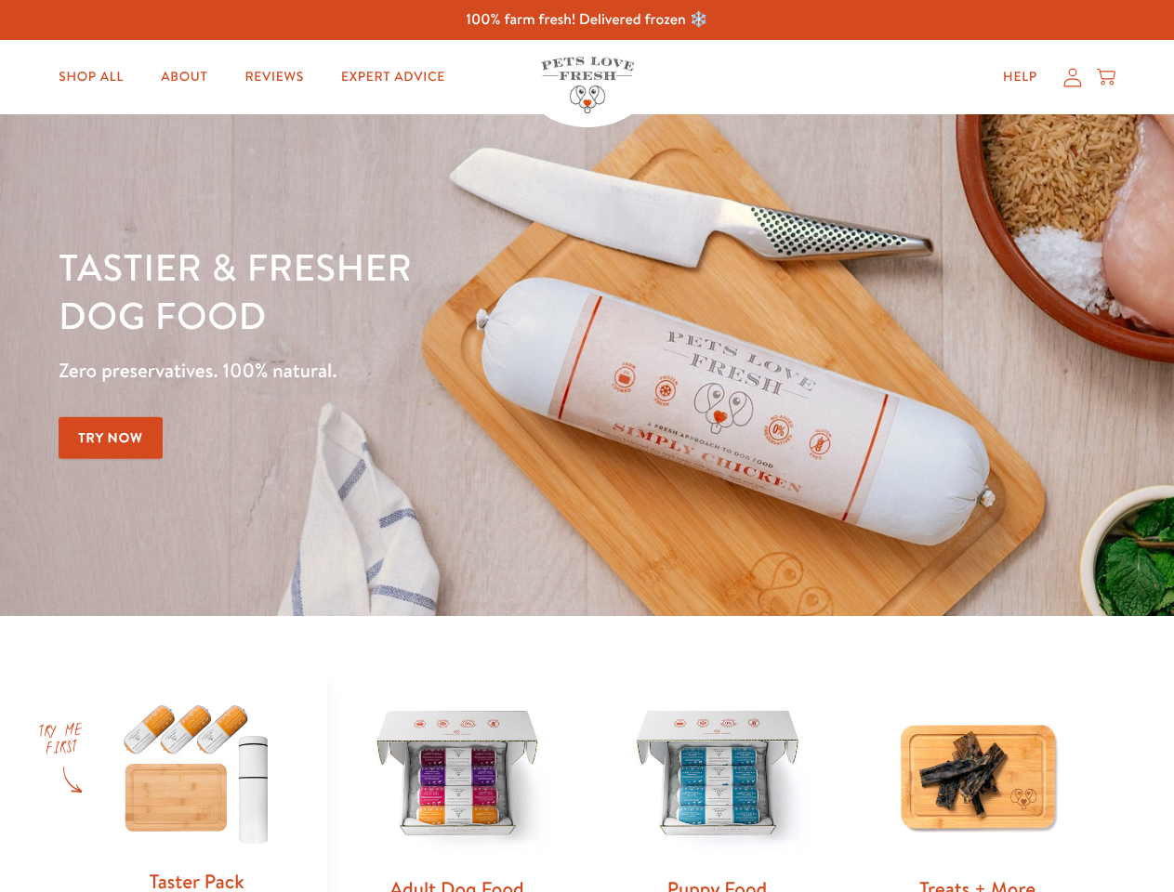 The height and width of the screenshot is (892, 1174). What do you see at coordinates (588, 85) in the screenshot?
I see `img: Pets Love Fresh` at bounding box center [588, 85].